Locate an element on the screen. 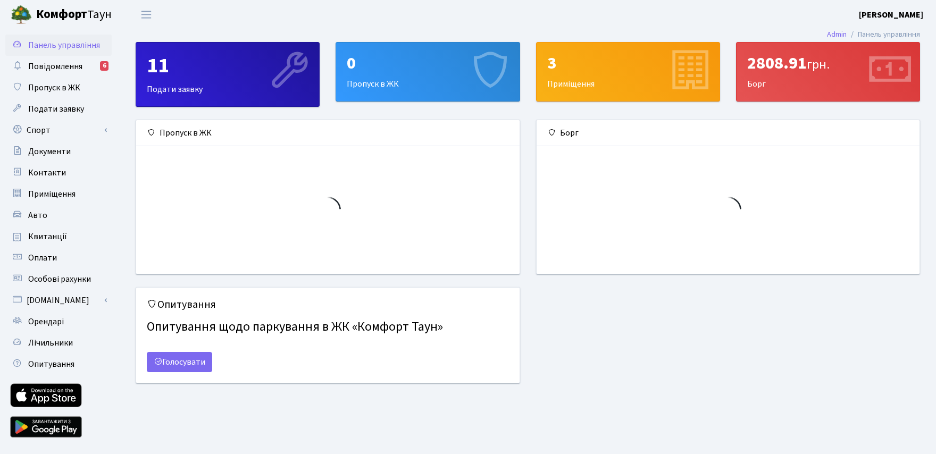 Image resolution: width=936 pixels, height=454 pixels. span: Орендарі is located at coordinates (46, 322).